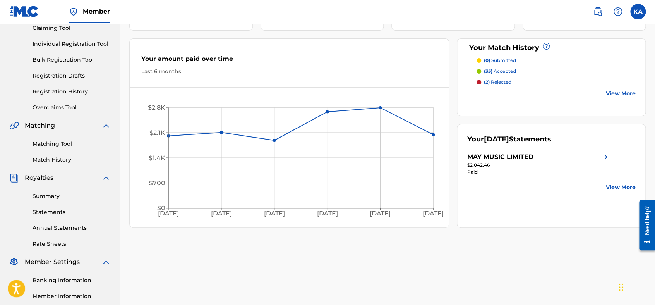 This screenshot has height=305, width=655. What do you see at coordinates (156, 107) in the screenshot?
I see `tspan: $2.8K` at bounding box center [156, 107].